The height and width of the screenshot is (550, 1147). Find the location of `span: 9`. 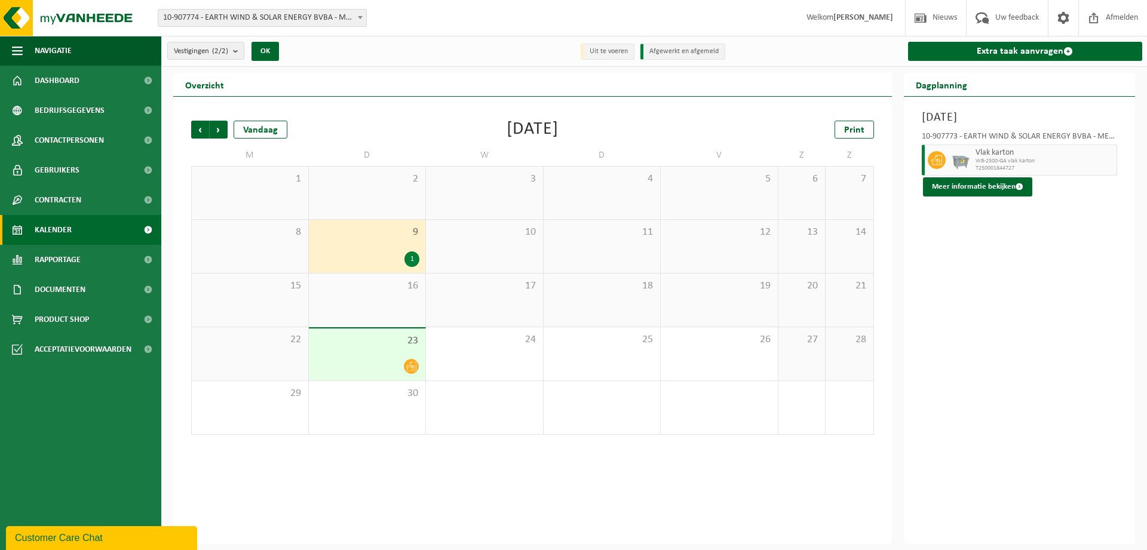

span: 9 is located at coordinates (367, 232).